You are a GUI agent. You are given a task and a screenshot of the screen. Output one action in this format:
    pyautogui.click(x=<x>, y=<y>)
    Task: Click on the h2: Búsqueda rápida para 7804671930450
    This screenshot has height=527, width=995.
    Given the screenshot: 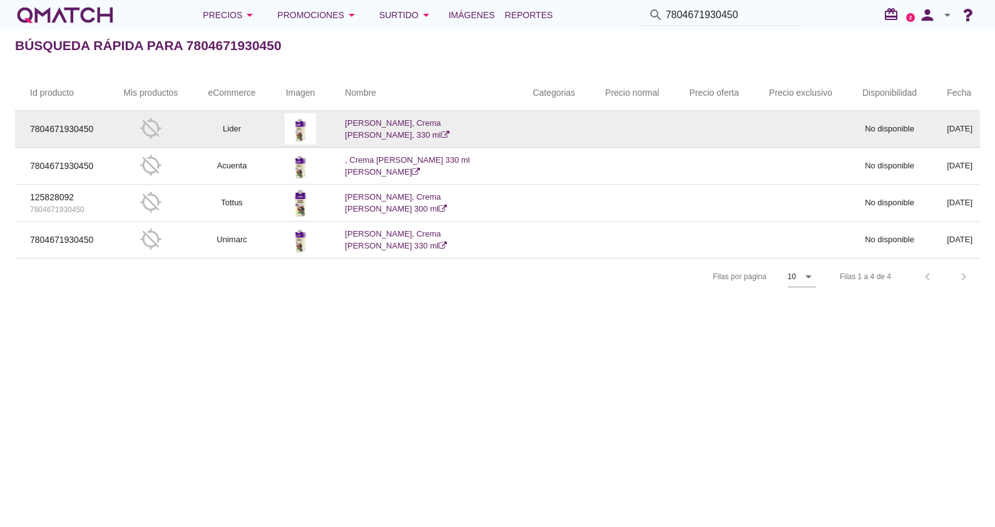 What is the action you would take?
    pyautogui.click(x=148, y=46)
    